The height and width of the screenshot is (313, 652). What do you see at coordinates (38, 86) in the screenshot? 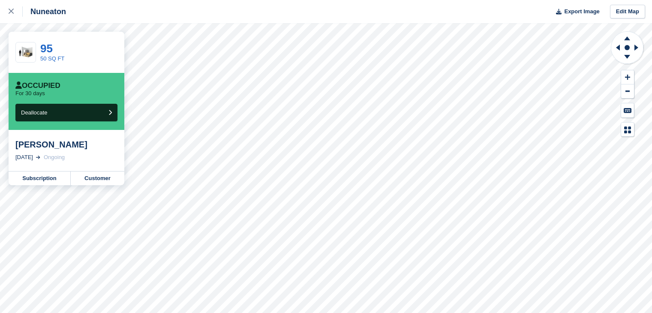
I see `div: Occupied` at bounding box center [38, 86].